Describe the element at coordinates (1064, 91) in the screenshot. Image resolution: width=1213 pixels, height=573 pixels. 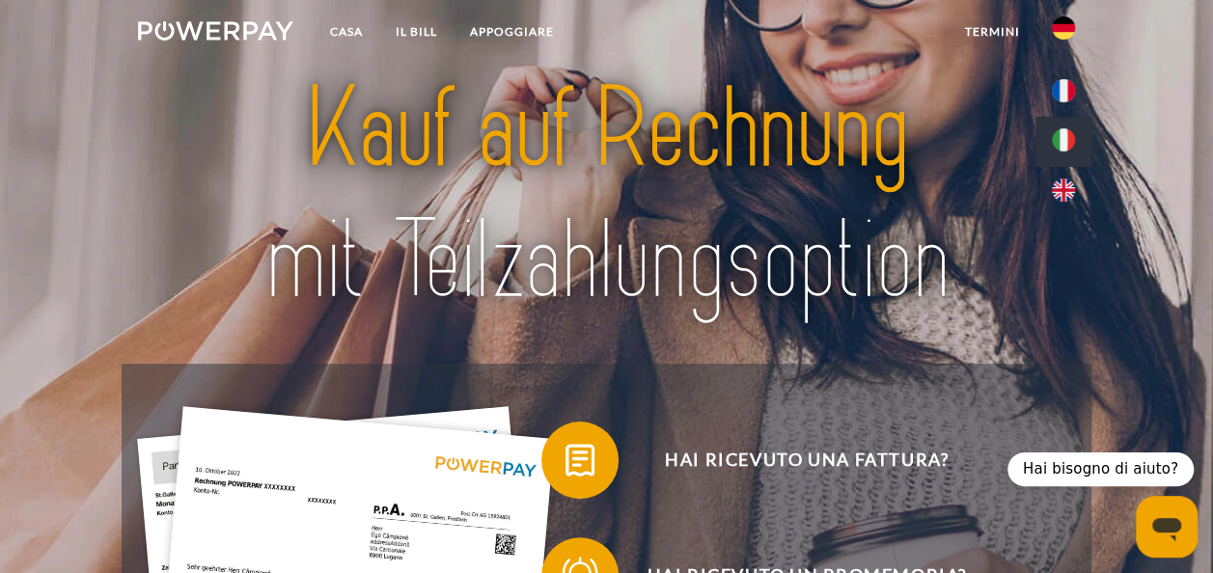
I see `img: Ven` at that location.